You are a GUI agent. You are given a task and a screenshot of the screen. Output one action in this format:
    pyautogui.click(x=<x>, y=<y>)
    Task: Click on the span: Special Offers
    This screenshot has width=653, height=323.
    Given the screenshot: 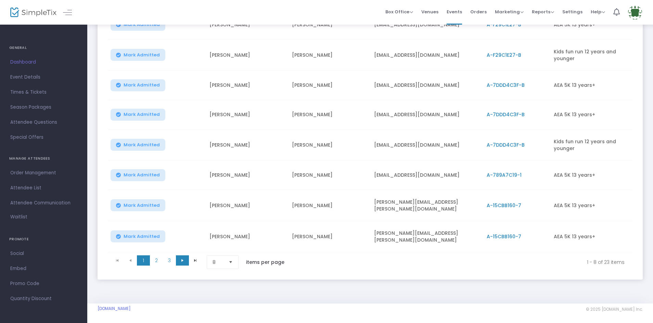 What is the action you would take?
    pyautogui.click(x=43, y=138)
    